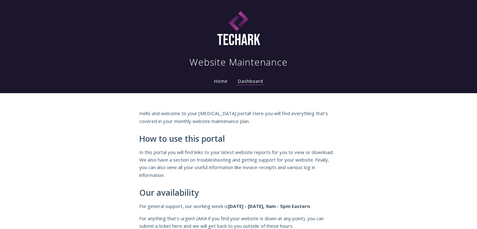  Describe the element at coordinates (238, 62) in the screenshot. I see `h1: Website Maintenance` at that location.